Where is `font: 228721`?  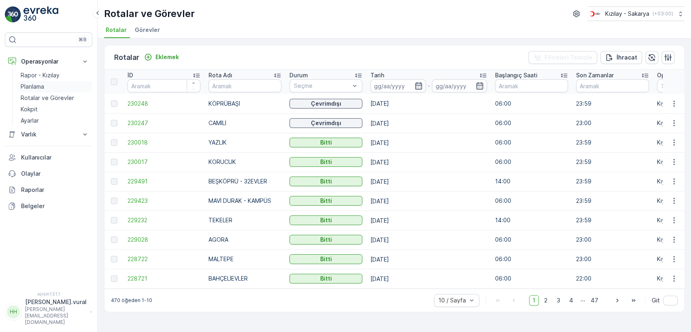
font: 228721 is located at coordinates (137, 278).